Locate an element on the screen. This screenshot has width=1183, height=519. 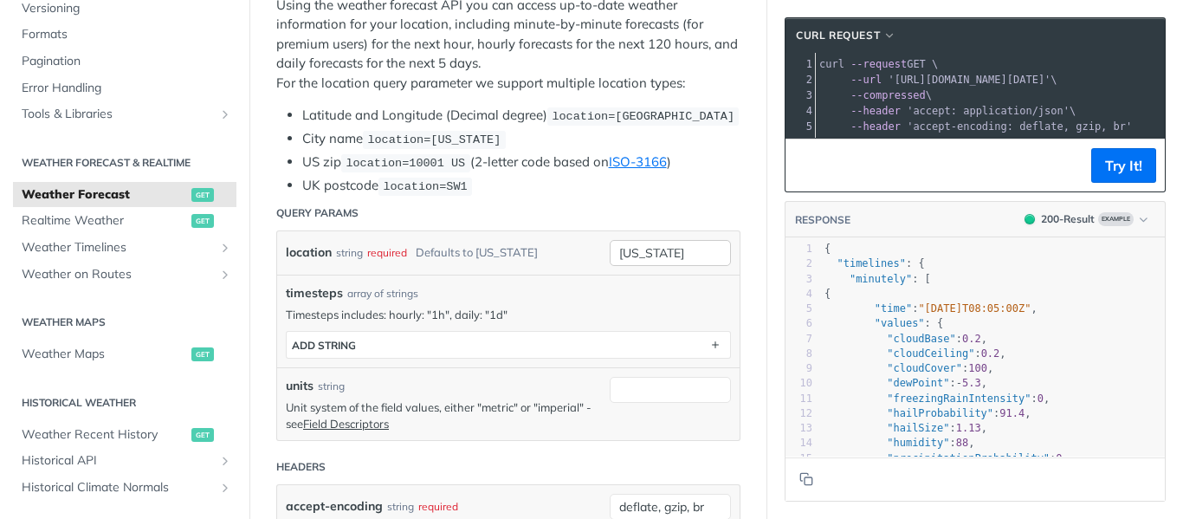
div: Query Params is located at coordinates (317, 213).